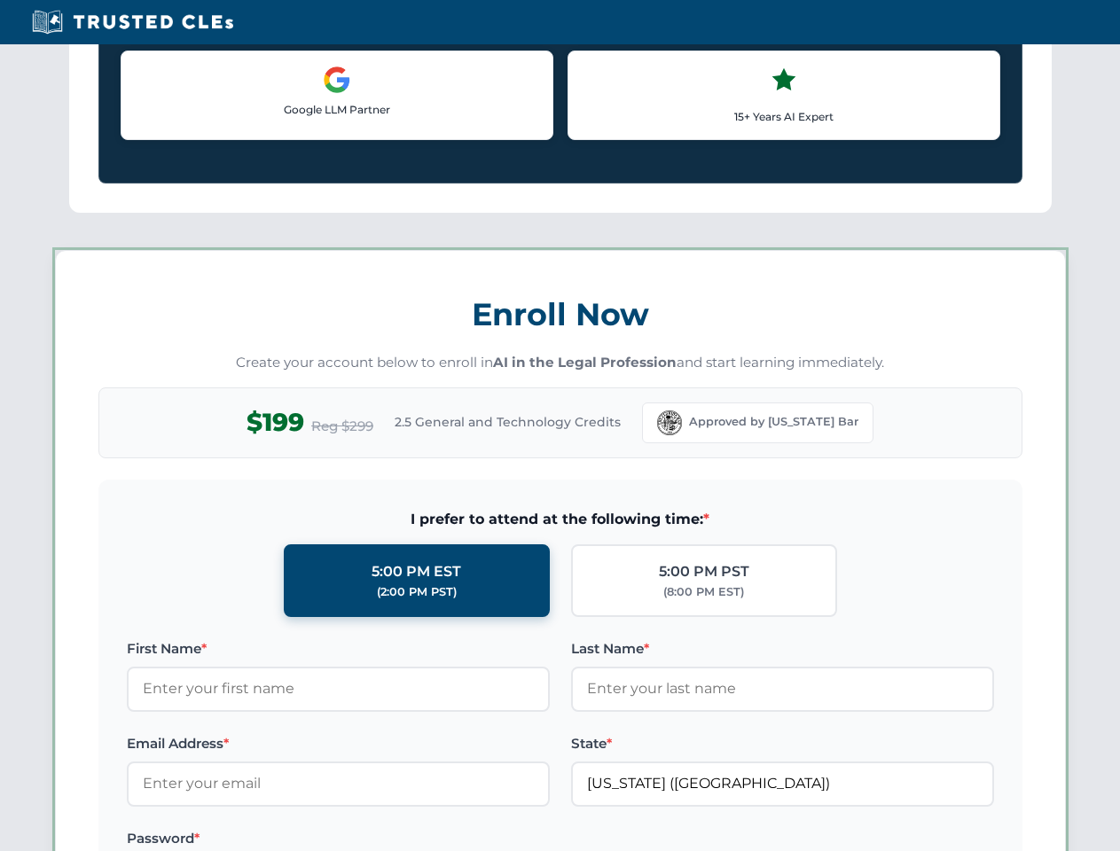  Describe the element at coordinates (704, 572) in the screenshot. I see `div: 5:00 PM PST` at that location.